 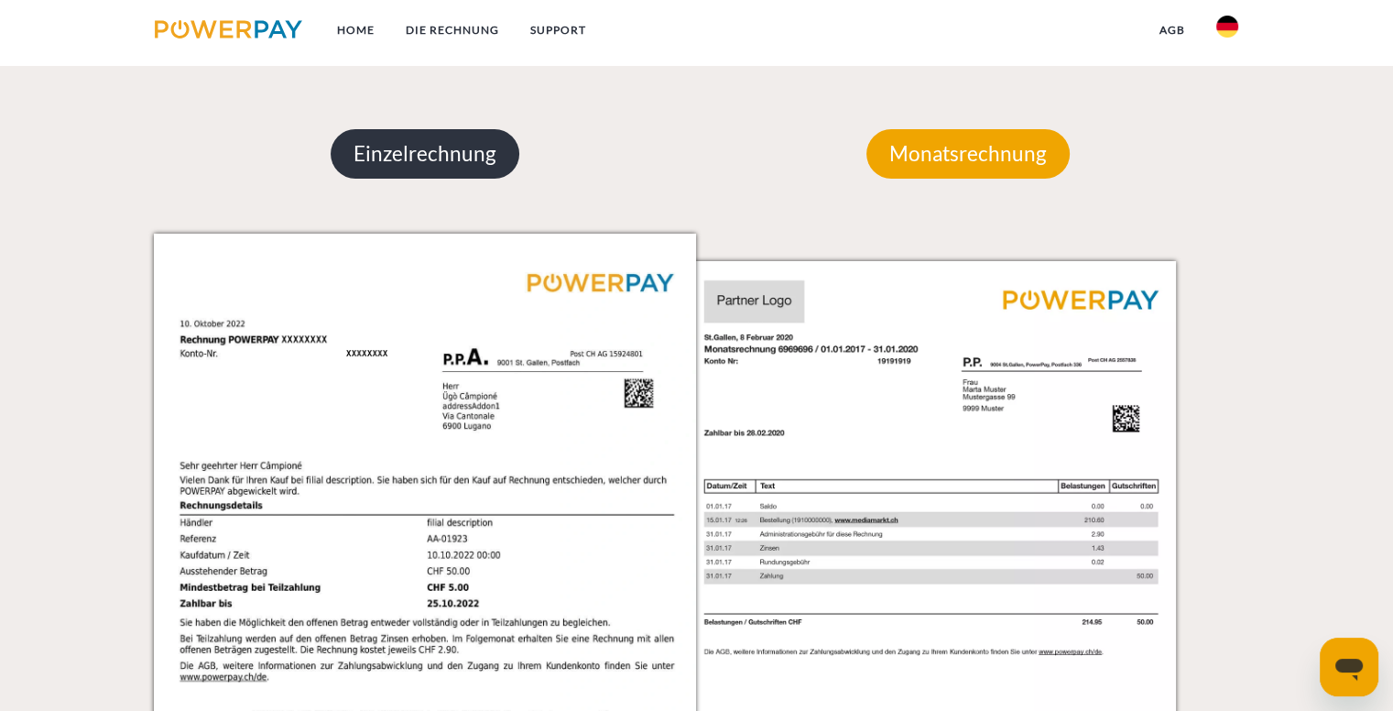 I want to click on a: Home, so click(x=355, y=30).